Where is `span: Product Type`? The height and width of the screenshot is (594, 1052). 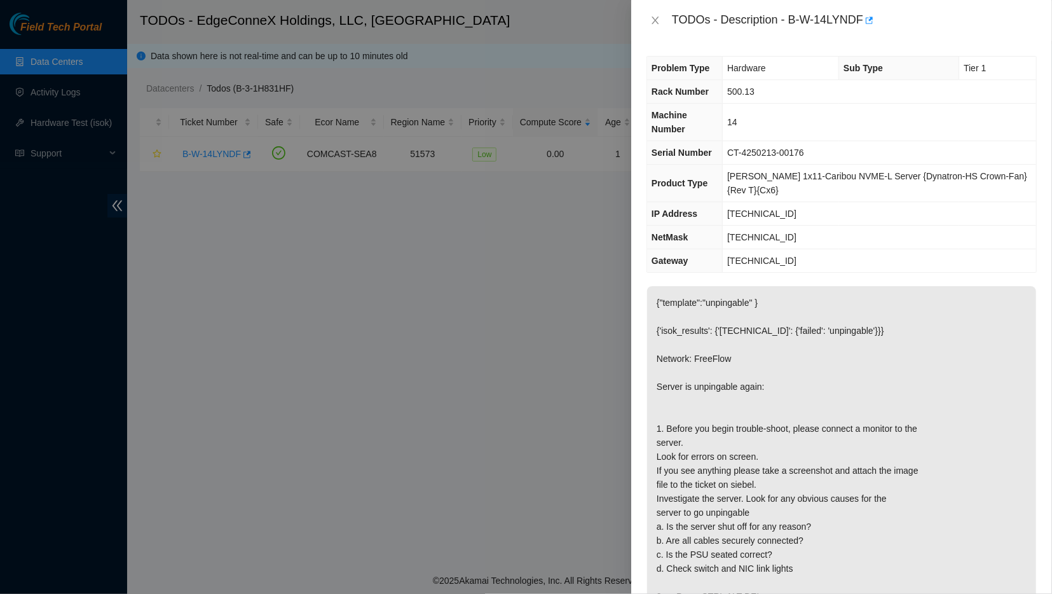
span: Product Type is located at coordinates (680, 183).